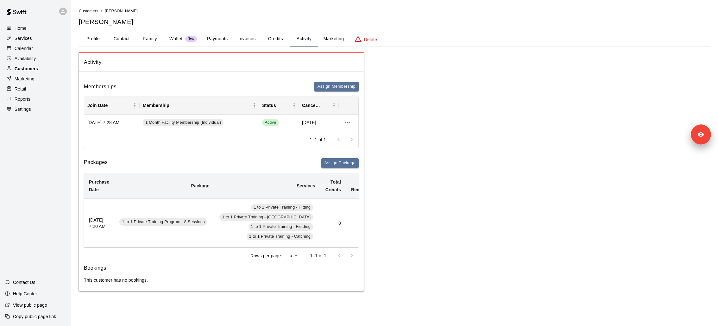  I want to click on p: Retail, so click(20, 89).